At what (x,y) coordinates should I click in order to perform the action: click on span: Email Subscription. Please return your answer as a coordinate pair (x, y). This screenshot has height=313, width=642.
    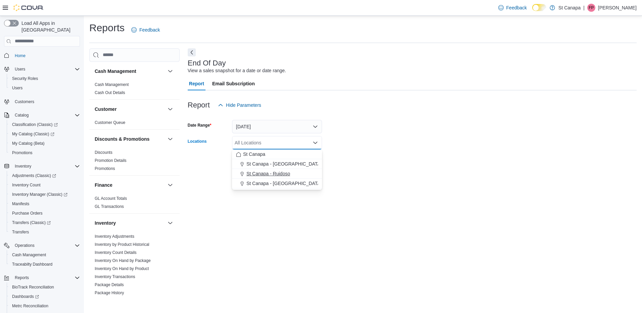
    Looking at the image, I should click on (233, 84).